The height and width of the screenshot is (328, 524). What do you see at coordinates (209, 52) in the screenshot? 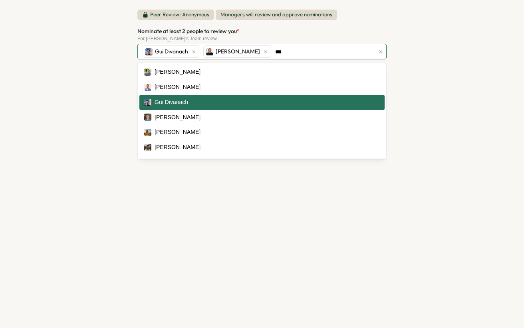
I see `img: Tom Bence` at bounding box center [209, 52].